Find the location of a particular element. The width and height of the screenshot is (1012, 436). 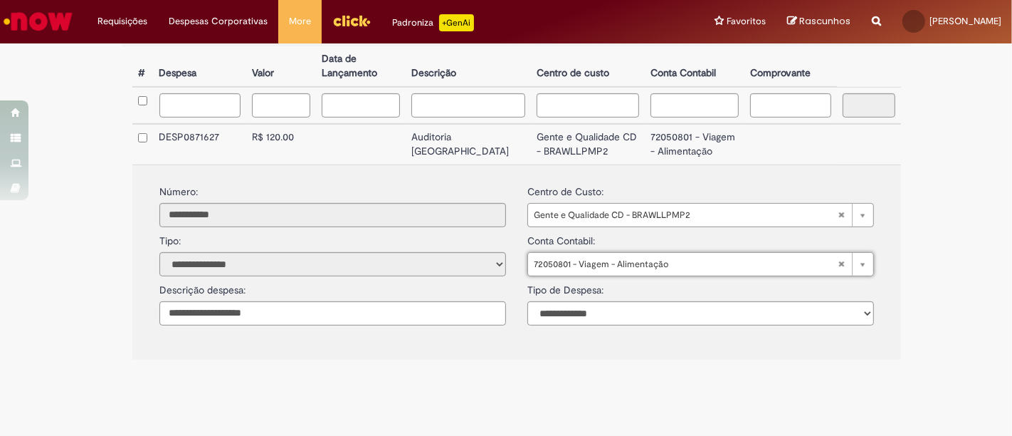

label: Número: is located at coordinates (179, 192).